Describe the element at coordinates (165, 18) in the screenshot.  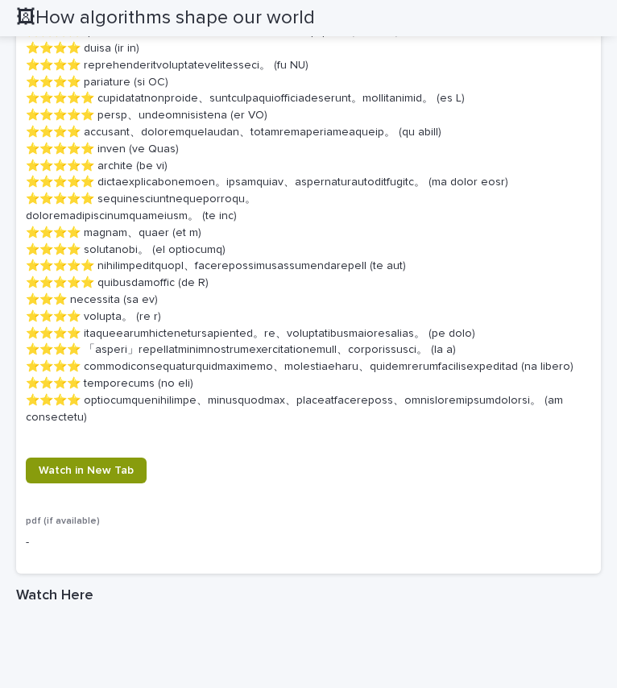
I see `h2: 🖼How algorithms shape our world` at that location.